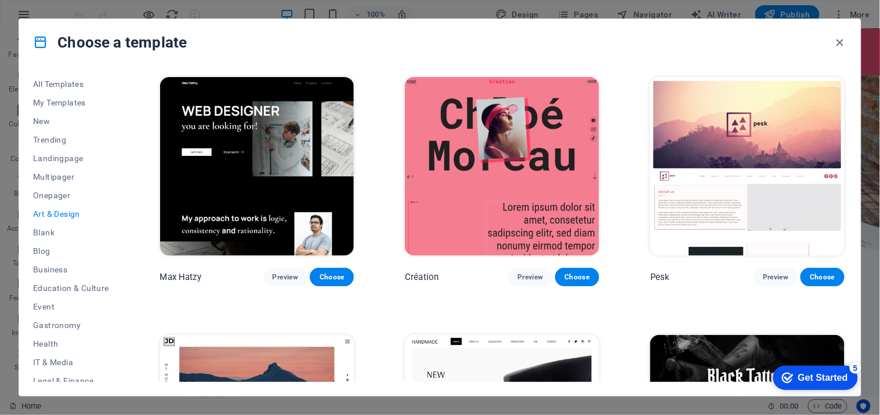 Image resolution: width=880 pixels, height=415 pixels. I want to click on span: Education & Culture, so click(71, 288).